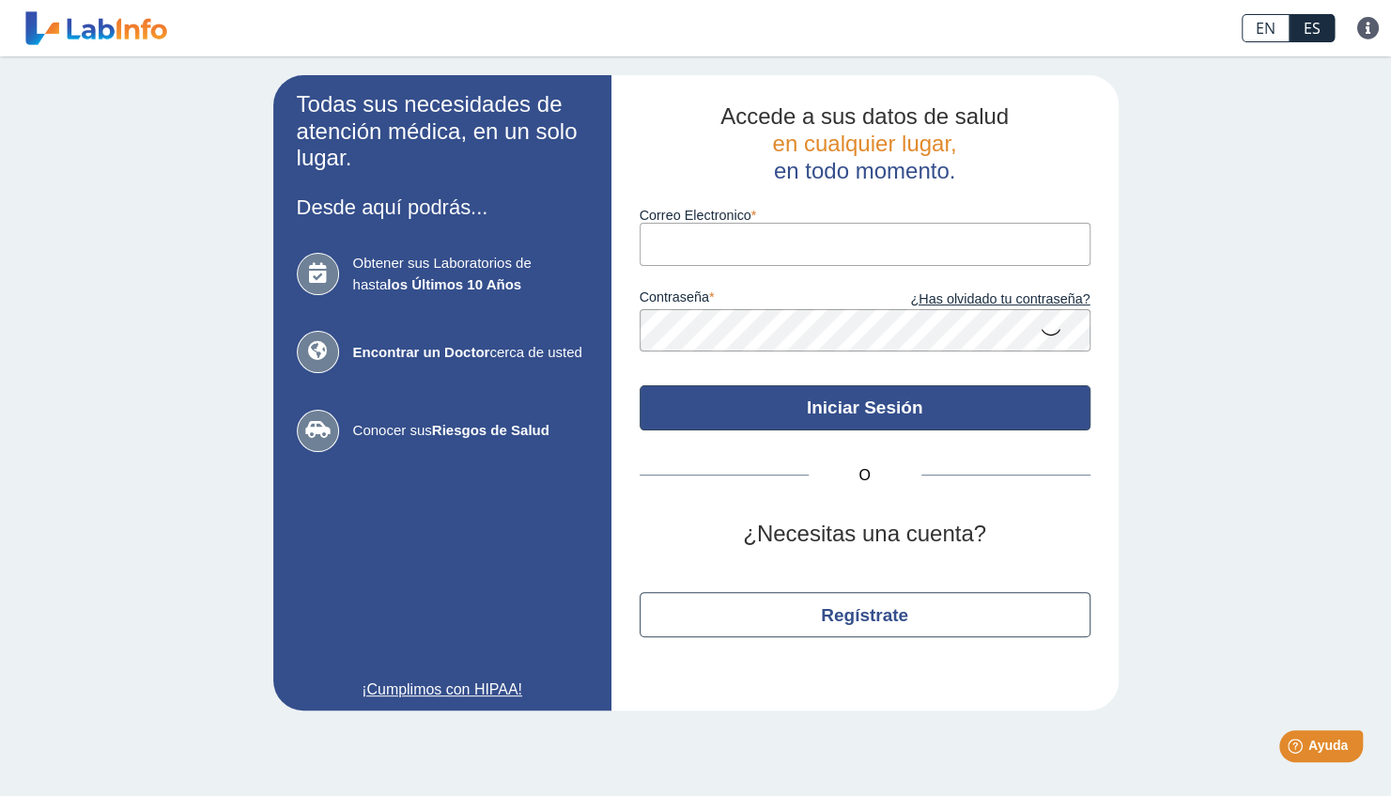  Describe the element at coordinates (1265, 28) in the screenshot. I see `a: EN` at that location.